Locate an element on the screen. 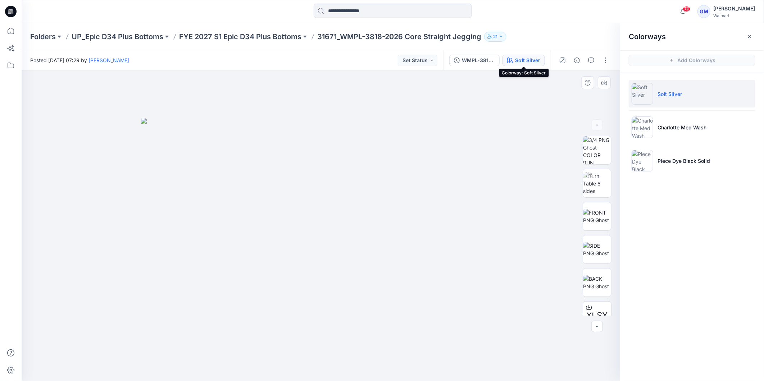 The image size is (764, 381). button: Soft Silver is located at coordinates (524, 60).